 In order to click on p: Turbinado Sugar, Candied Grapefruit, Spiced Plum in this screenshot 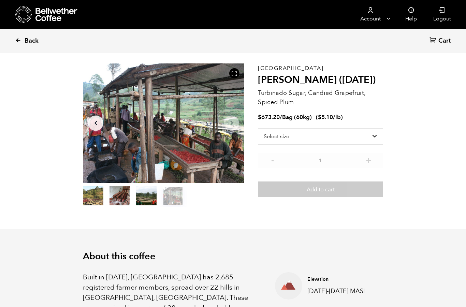, I will do `click(320, 98)`.